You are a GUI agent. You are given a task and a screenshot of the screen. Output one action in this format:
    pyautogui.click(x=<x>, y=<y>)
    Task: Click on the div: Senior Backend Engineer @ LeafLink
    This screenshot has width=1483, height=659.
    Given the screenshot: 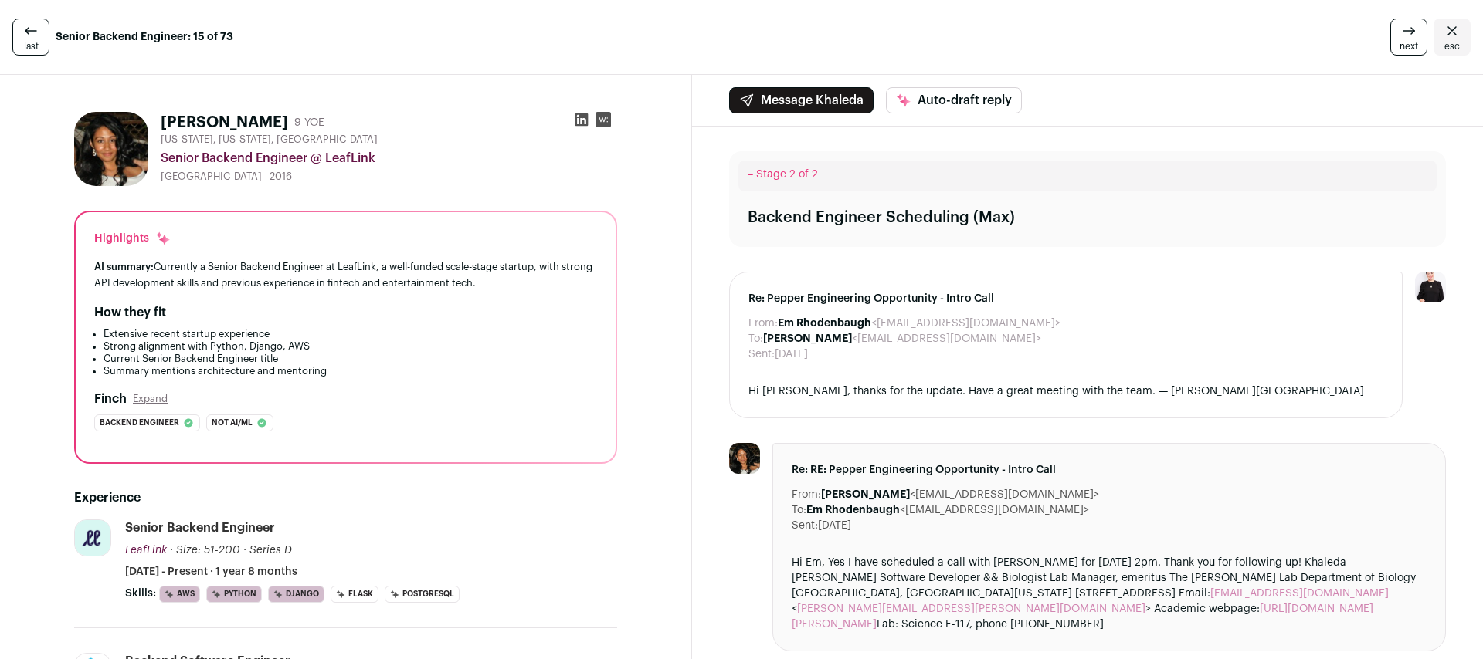 What is the action you would take?
    pyautogui.click(x=388, y=158)
    